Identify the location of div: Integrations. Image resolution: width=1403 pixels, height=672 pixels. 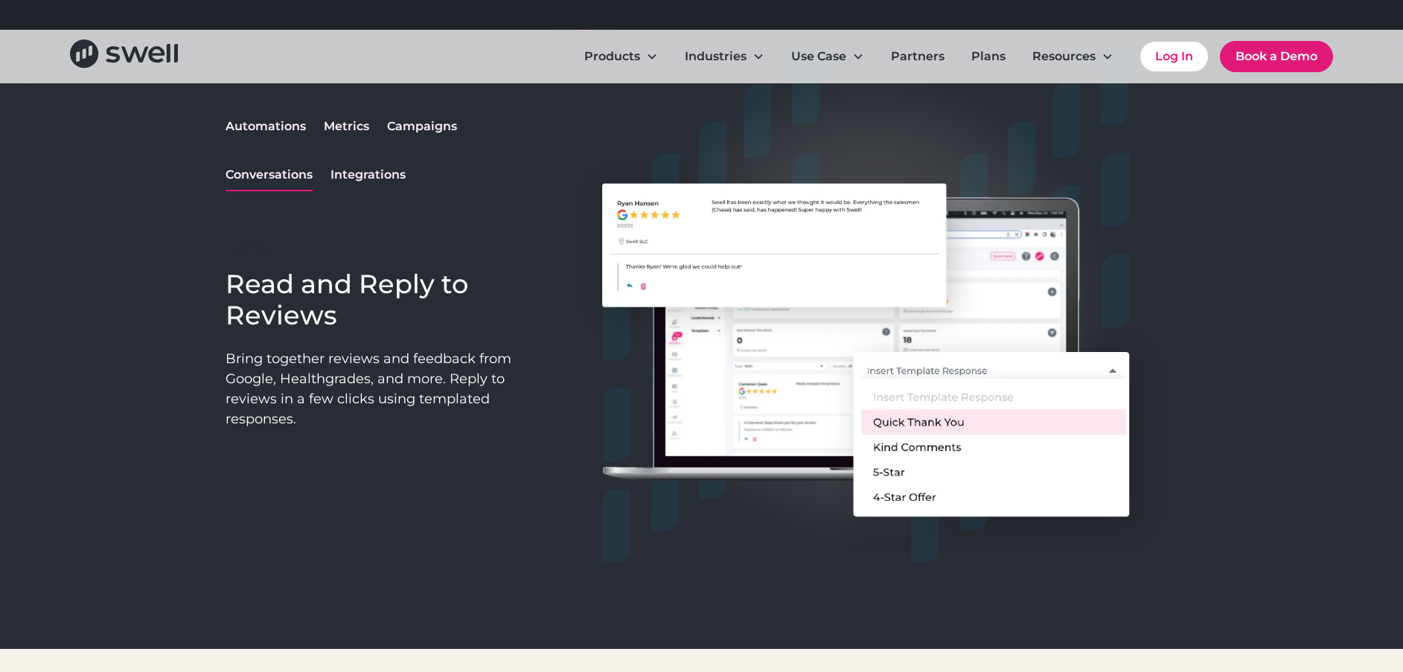
(368, 175).